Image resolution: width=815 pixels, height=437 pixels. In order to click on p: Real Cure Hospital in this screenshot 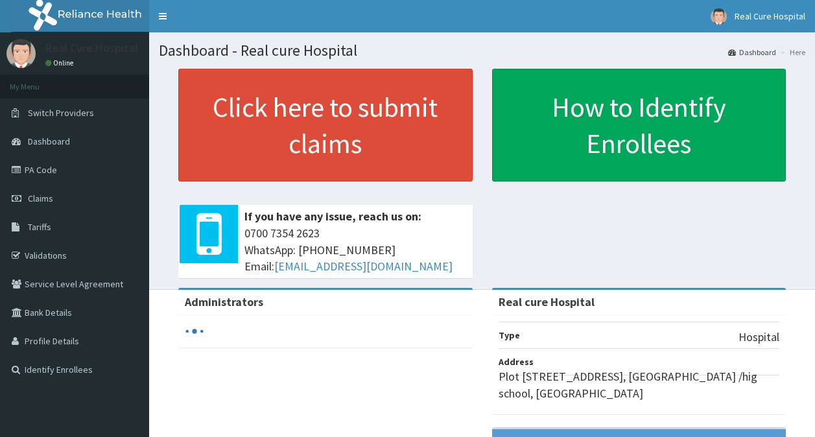, I will do `click(91, 48)`.